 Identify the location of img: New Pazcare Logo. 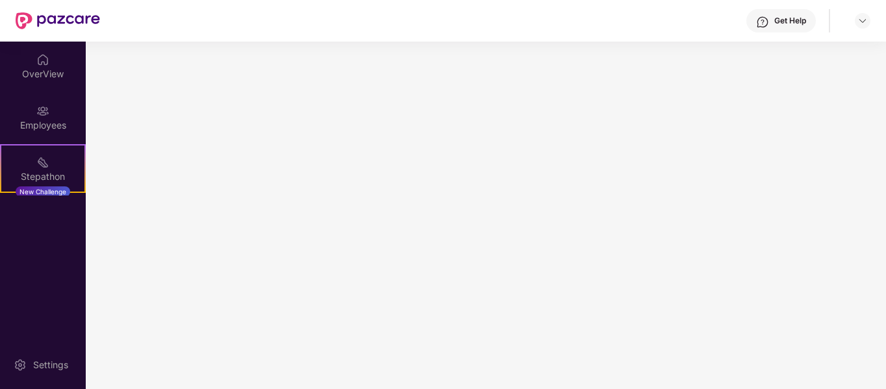
(58, 21).